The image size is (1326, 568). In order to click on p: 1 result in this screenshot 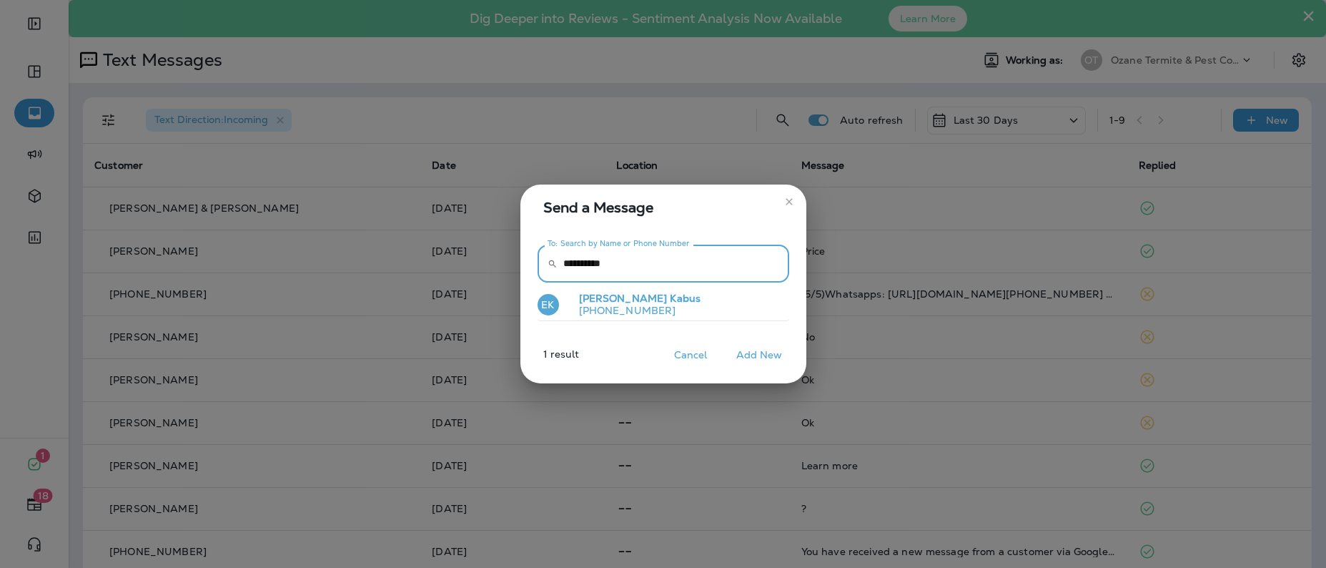, I will do `click(547, 360)`.